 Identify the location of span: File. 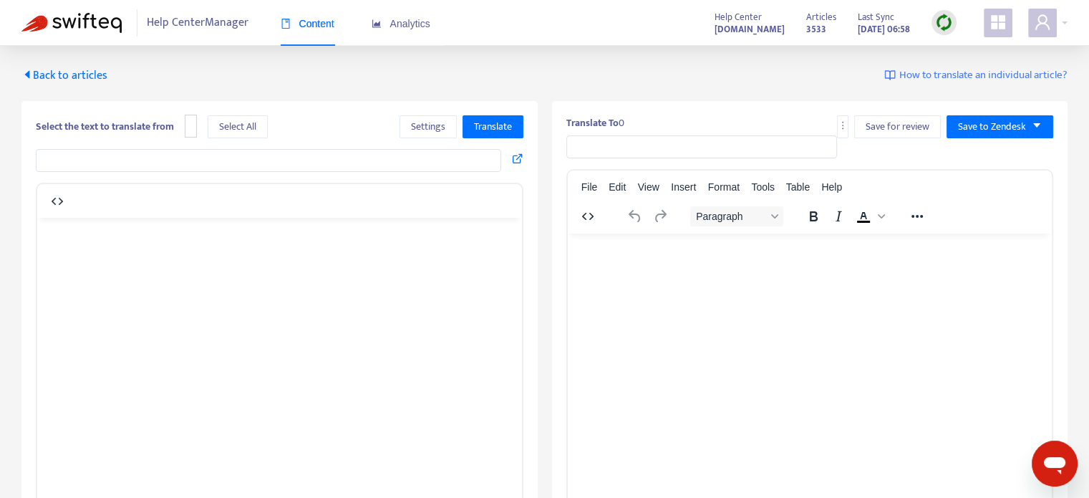
(589, 187).